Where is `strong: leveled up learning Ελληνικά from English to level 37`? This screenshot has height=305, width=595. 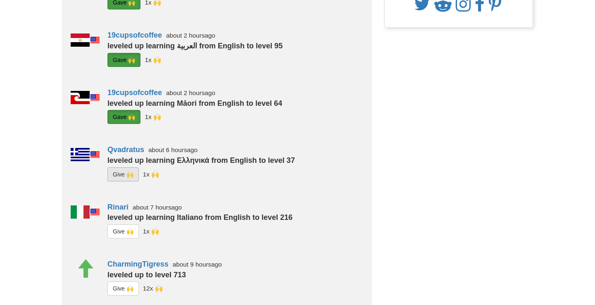 strong: leveled up learning Ελληνικά from English to level 37 is located at coordinates (201, 160).